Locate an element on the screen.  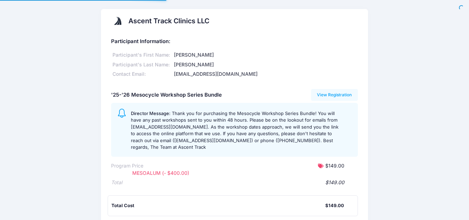
h2: Ascent Track Clinics LLC is located at coordinates (169, 21).